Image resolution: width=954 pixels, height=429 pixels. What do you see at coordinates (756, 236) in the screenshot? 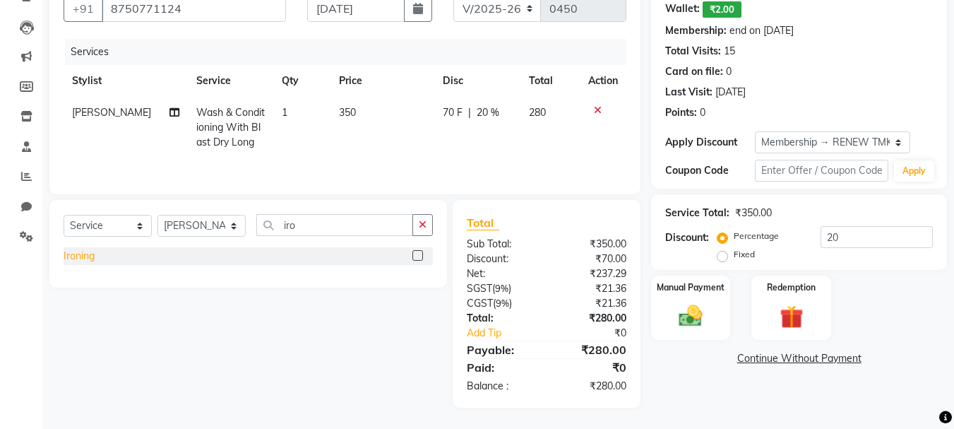
I see `label: Percentage` at bounding box center [756, 236].